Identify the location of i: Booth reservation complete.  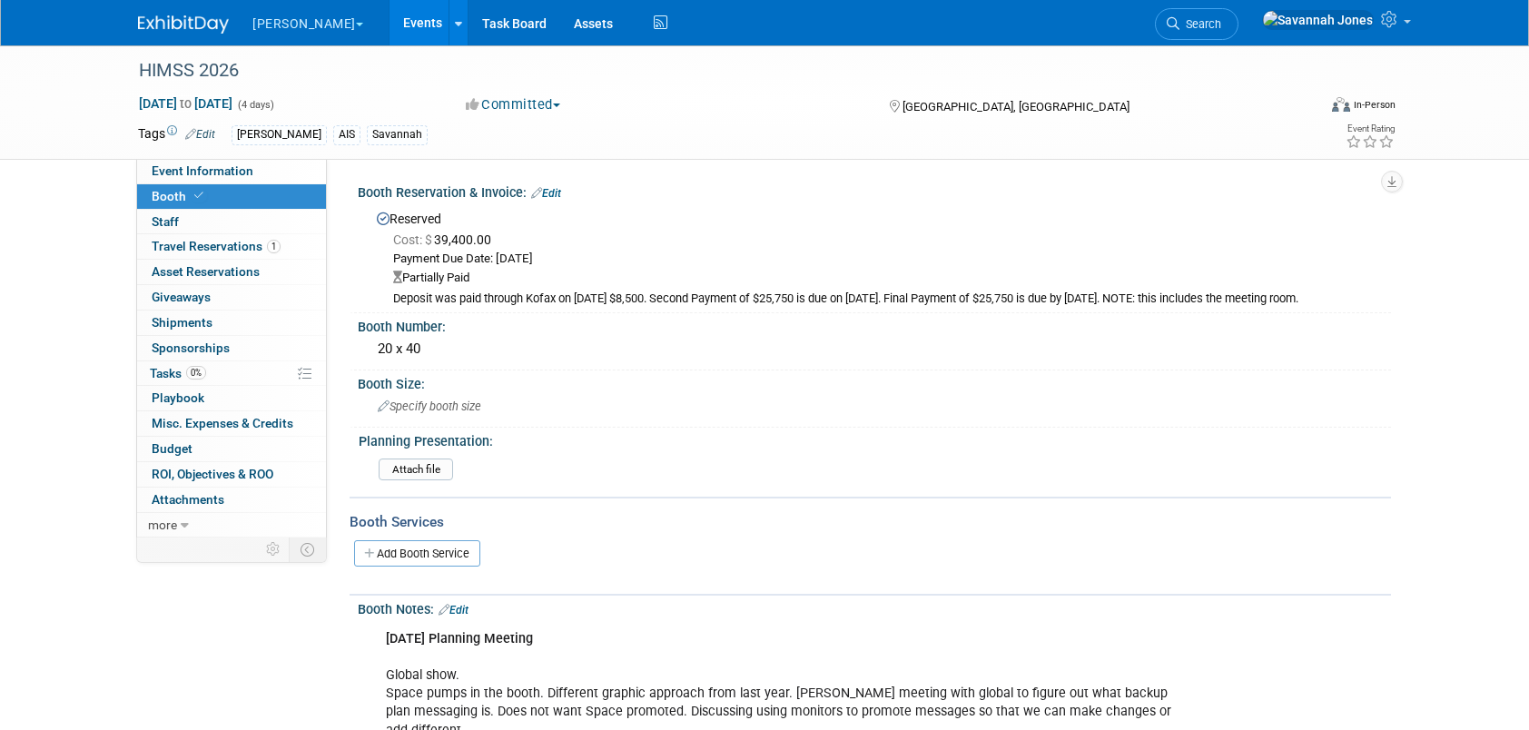
(199, 195).